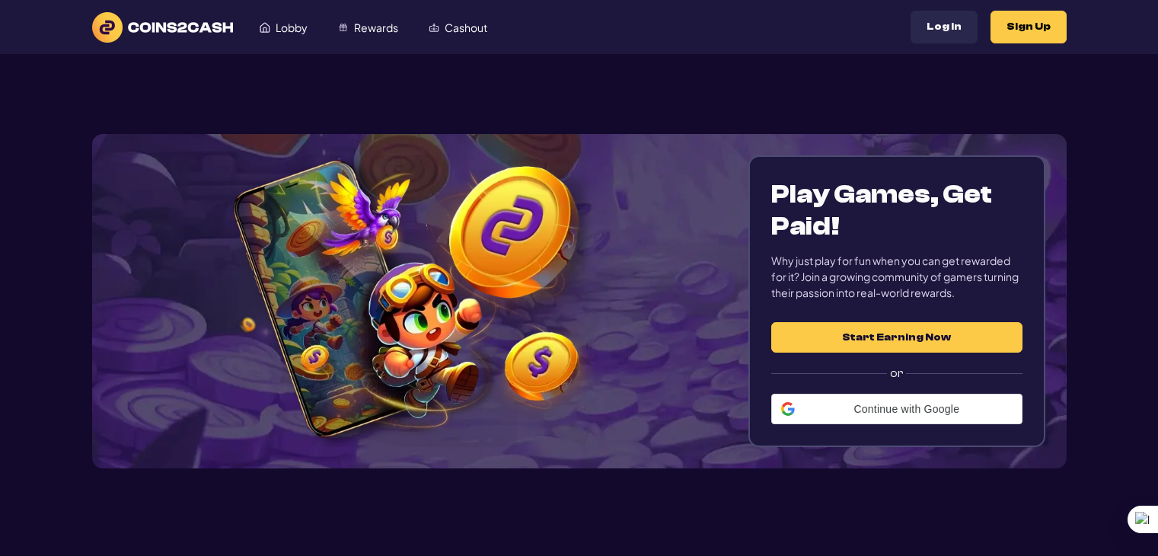 The image size is (1158, 556). Describe the element at coordinates (283, 27) in the screenshot. I see `a: Lobby` at that location.